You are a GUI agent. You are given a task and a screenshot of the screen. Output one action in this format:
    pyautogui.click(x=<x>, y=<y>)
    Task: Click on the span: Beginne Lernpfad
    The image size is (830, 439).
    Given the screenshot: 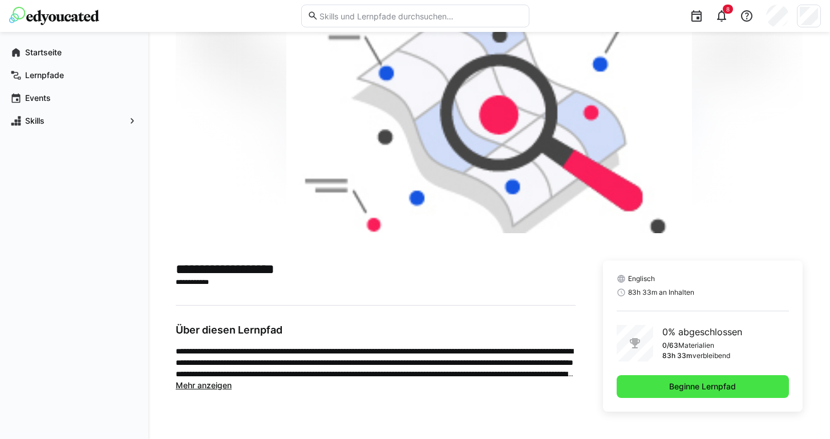 What is the action you would take?
    pyautogui.click(x=702, y=387)
    